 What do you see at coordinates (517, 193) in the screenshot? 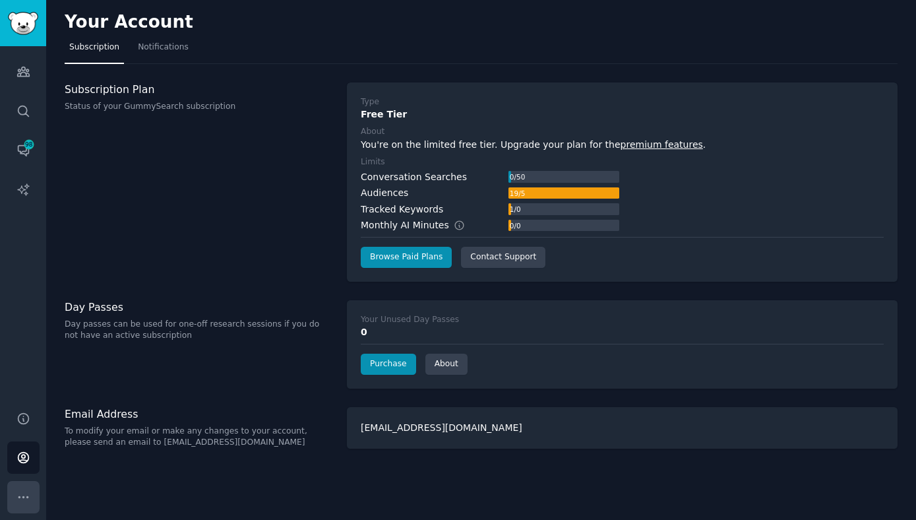
I see `div: 19 / 5` at bounding box center [517, 193].